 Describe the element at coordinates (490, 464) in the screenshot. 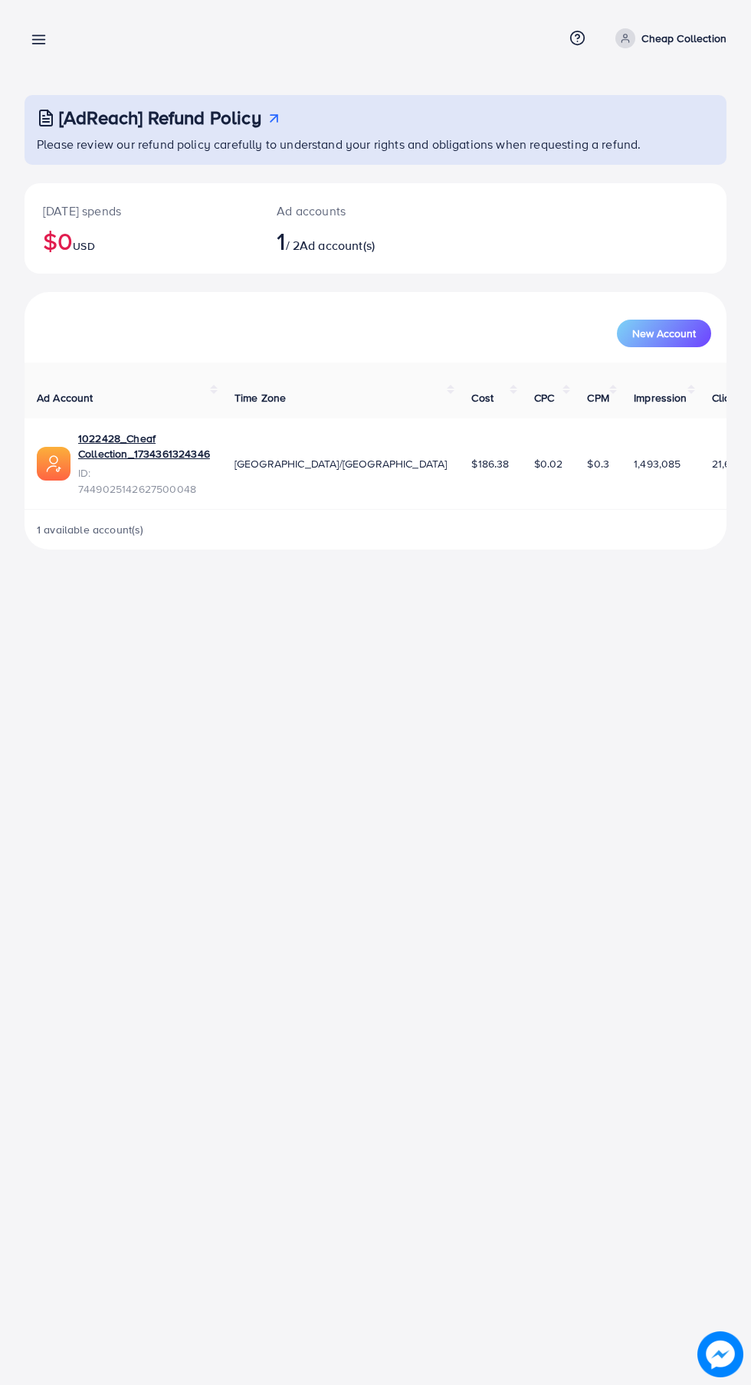

I see `span: $186.38` at that location.